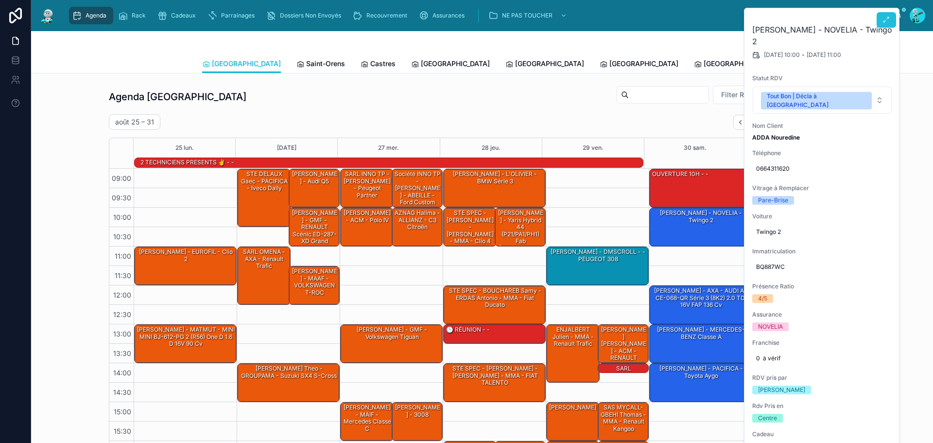  I want to click on div: 27 mer., so click(388, 148).